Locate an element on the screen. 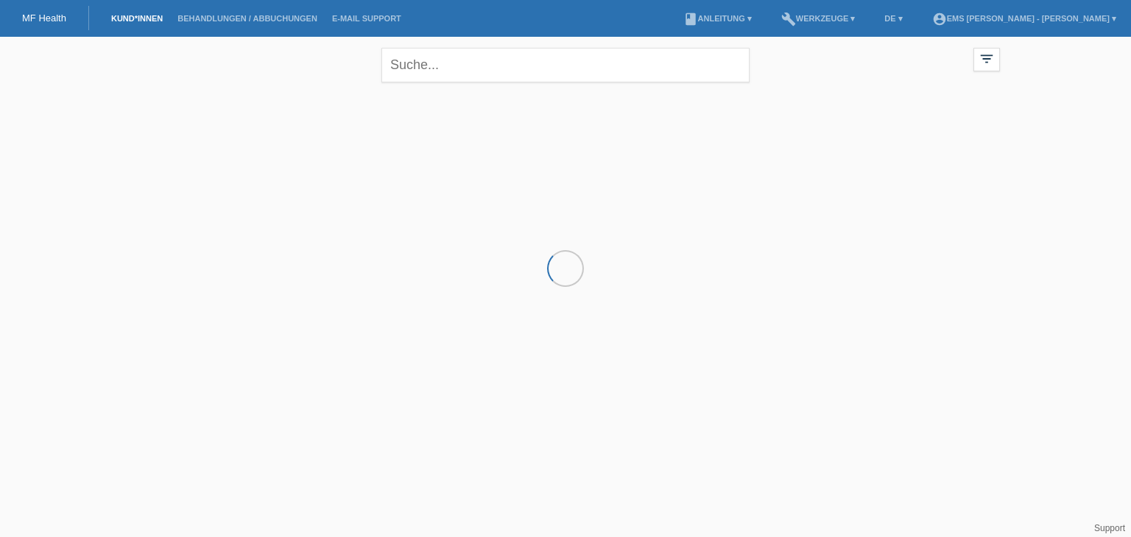  a: buildWerkzeuge ▾ is located at coordinates (818, 18).